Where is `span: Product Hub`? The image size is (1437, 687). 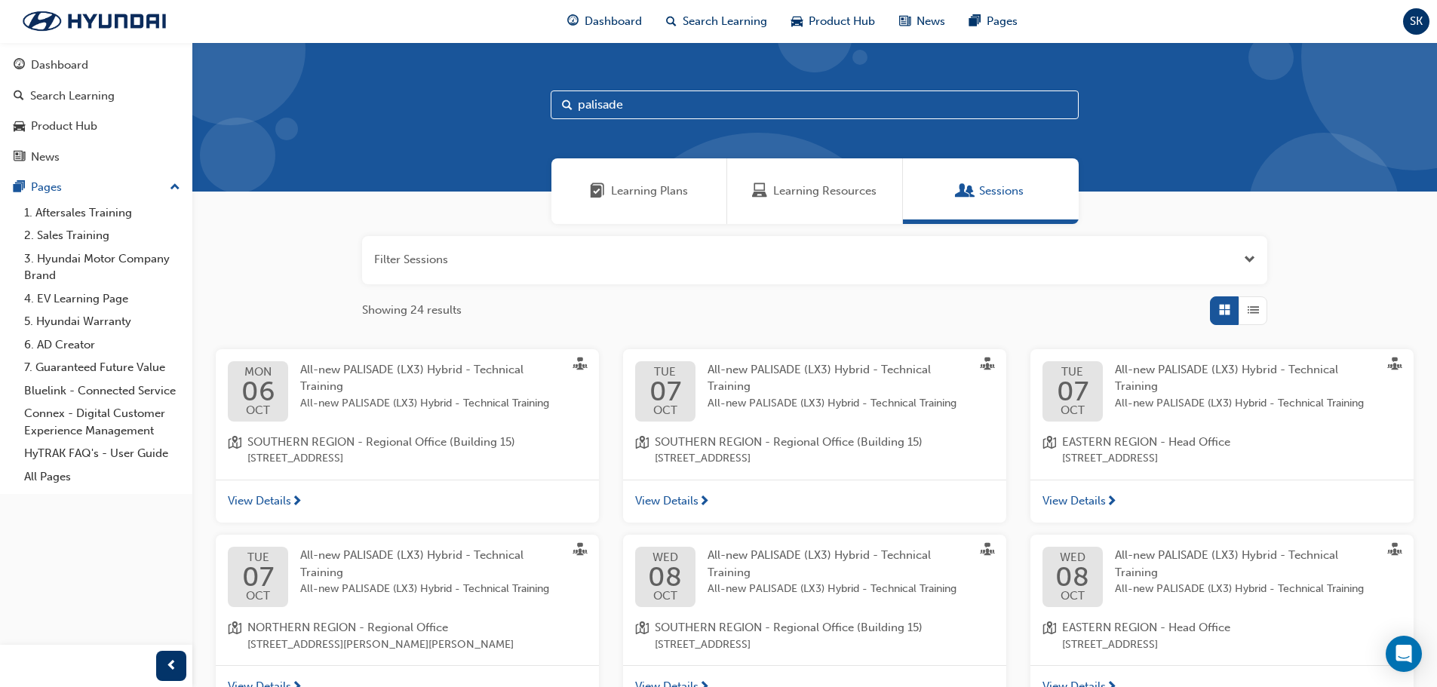 span: Product Hub is located at coordinates (842, 21).